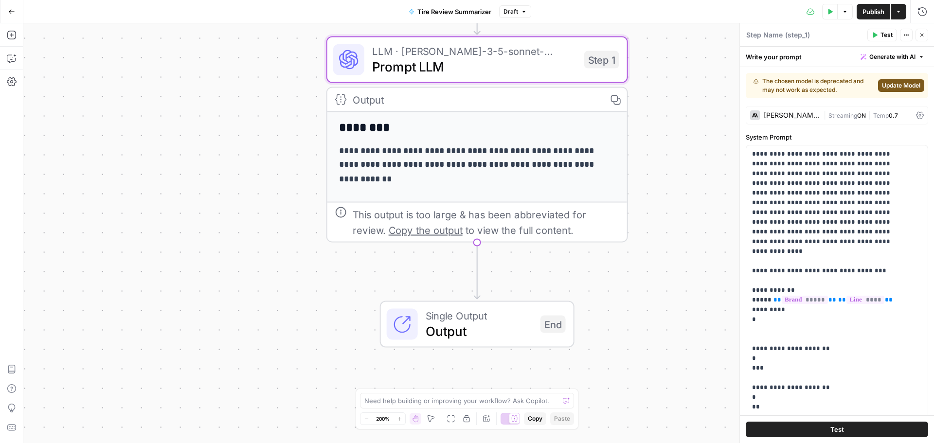  Describe the element at coordinates (477, 324) in the screenshot. I see `div: Single OutputOutputEnd` at that location.